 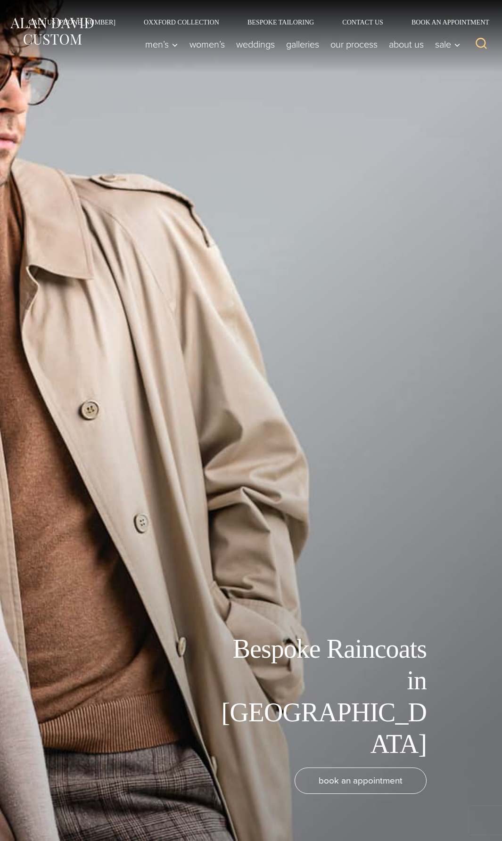 I want to click on span: book an appointment, so click(x=361, y=781).